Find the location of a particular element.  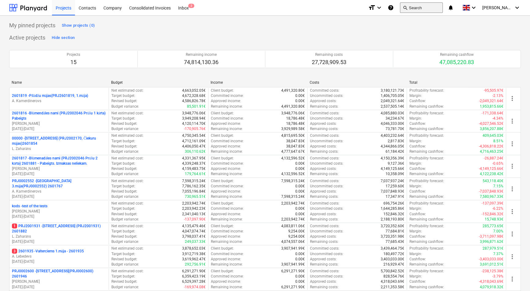

p: 7.00% is located at coordinates (498, 231).